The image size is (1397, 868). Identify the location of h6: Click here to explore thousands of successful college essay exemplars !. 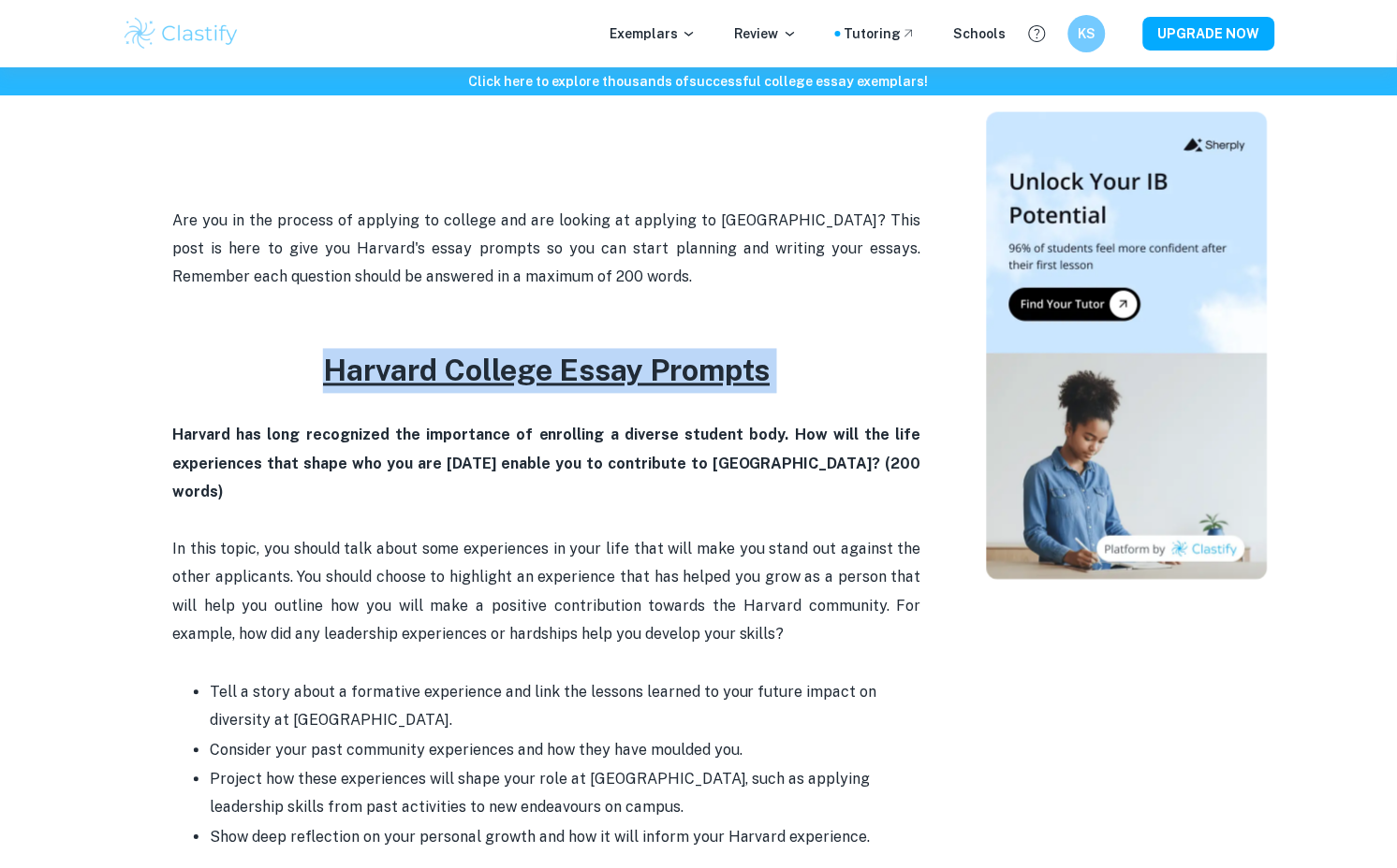
(698, 81).